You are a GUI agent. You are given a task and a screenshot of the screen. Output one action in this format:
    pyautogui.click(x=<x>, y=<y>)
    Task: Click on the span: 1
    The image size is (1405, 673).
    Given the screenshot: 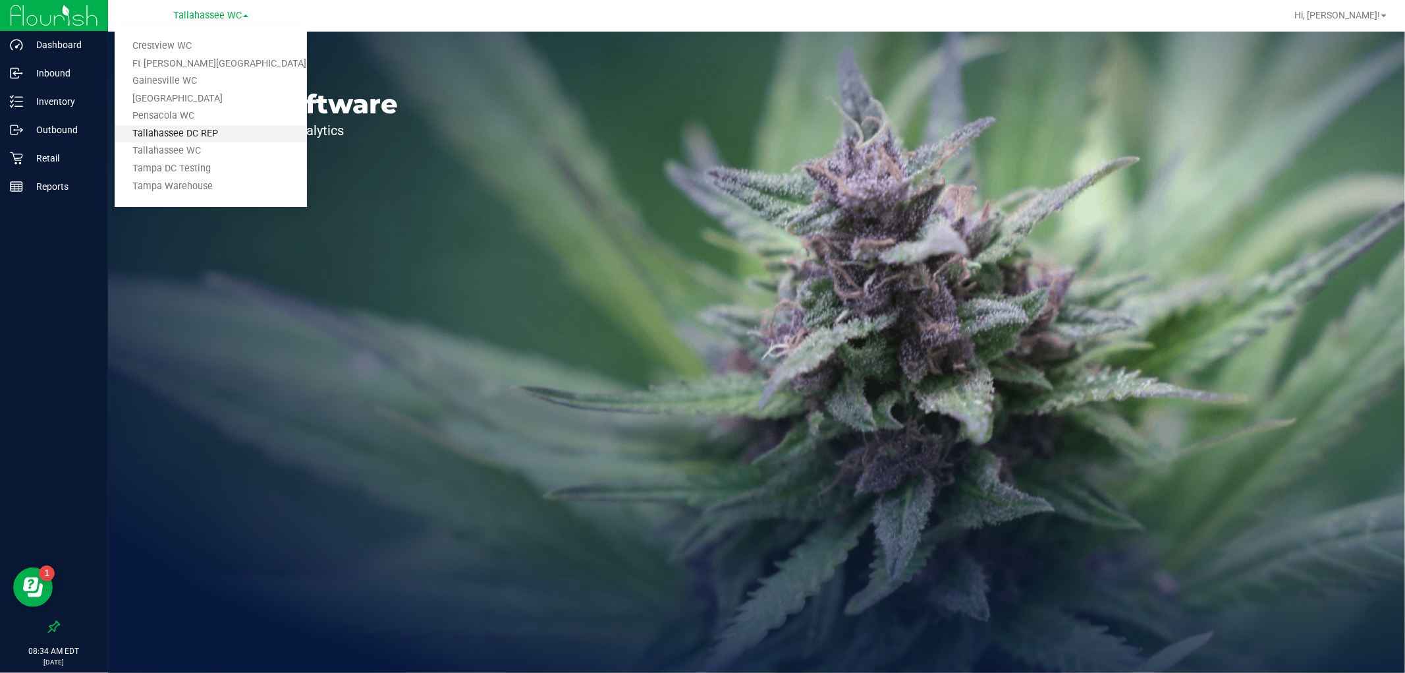 What is the action you would take?
    pyautogui.click(x=8, y=7)
    